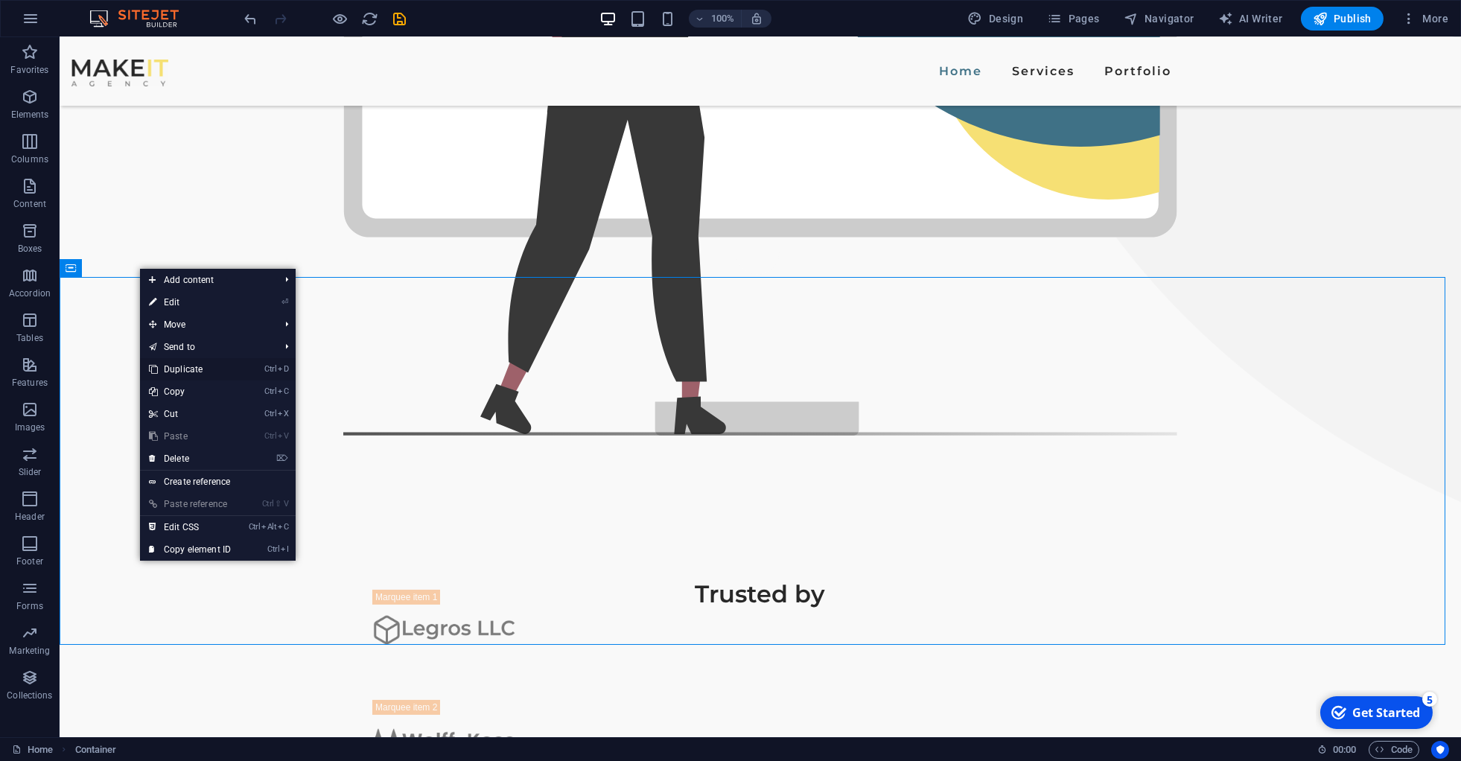 Image resolution: width=1461 pixels, height=761 pixels. Describe the element at coordinates (30, 159) in the screenshot. I see `p: Columns` at that location.